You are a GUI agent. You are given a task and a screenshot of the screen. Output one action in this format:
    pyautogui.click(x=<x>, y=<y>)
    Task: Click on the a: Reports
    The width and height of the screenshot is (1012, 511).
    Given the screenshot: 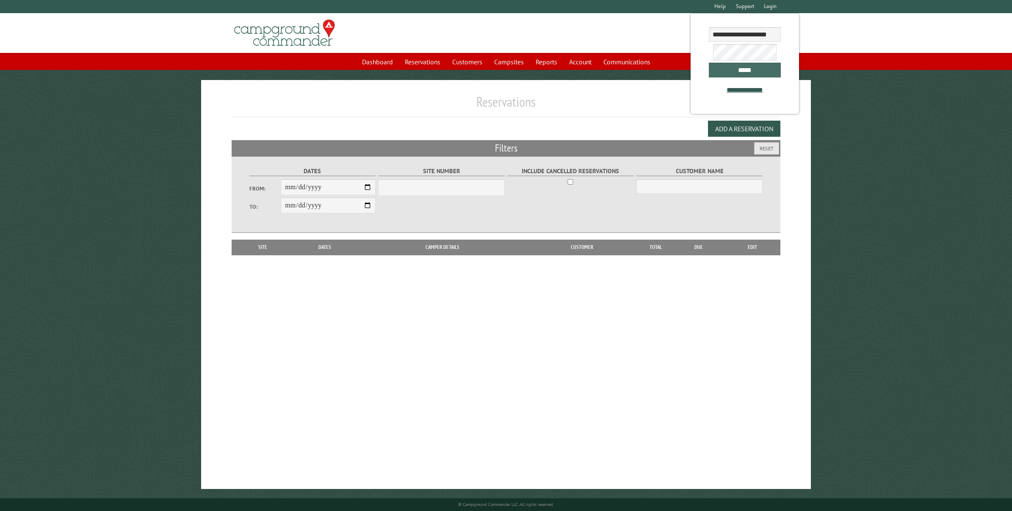 What is the action you would take?
    pyautogui.click(x=546, y=62)
    